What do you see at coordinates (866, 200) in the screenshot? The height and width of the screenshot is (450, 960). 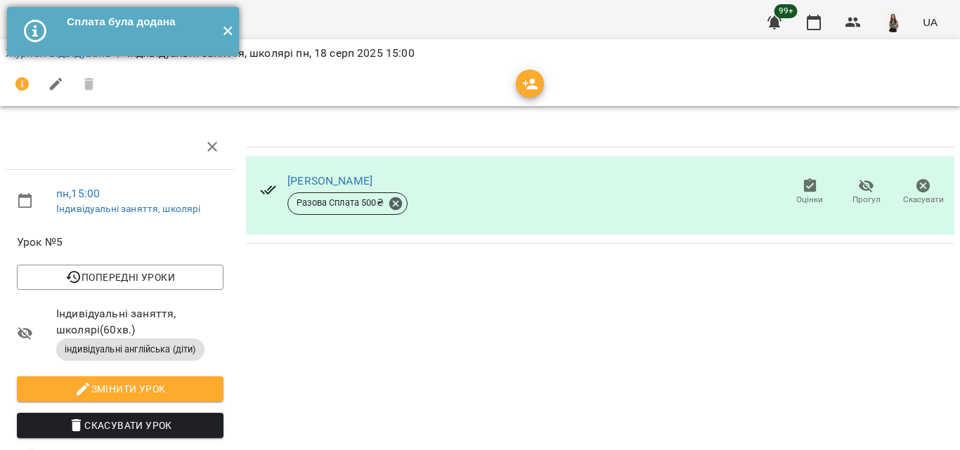 I see `span: Прогул` at bounding box center [866, 200].